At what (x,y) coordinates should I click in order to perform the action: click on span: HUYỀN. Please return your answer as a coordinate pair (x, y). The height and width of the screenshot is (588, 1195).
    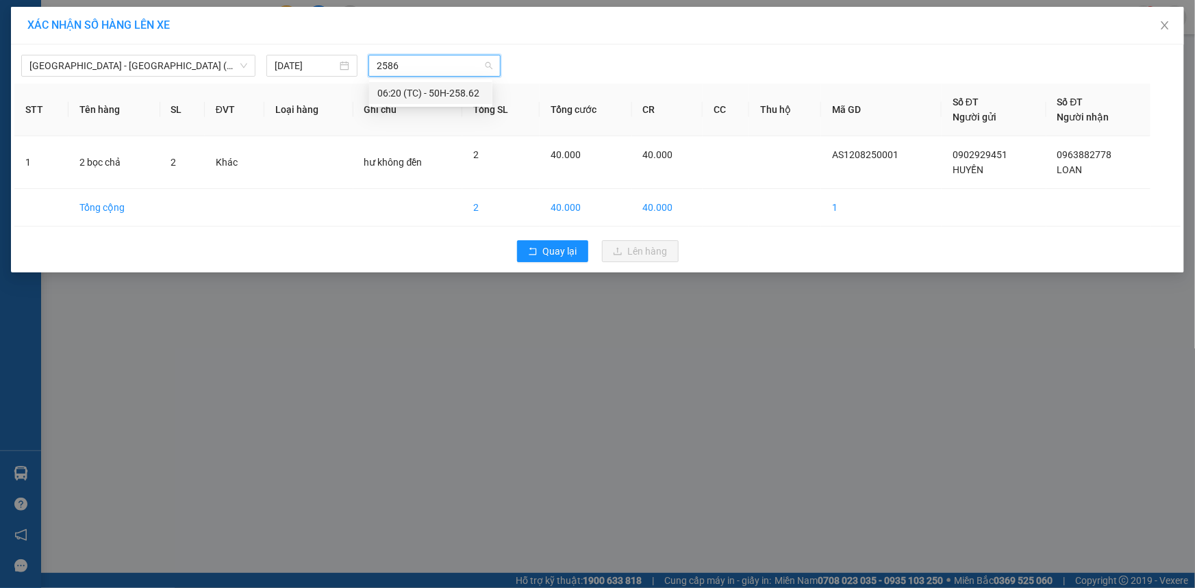
    Looking at the image, I should click on (968, 170).